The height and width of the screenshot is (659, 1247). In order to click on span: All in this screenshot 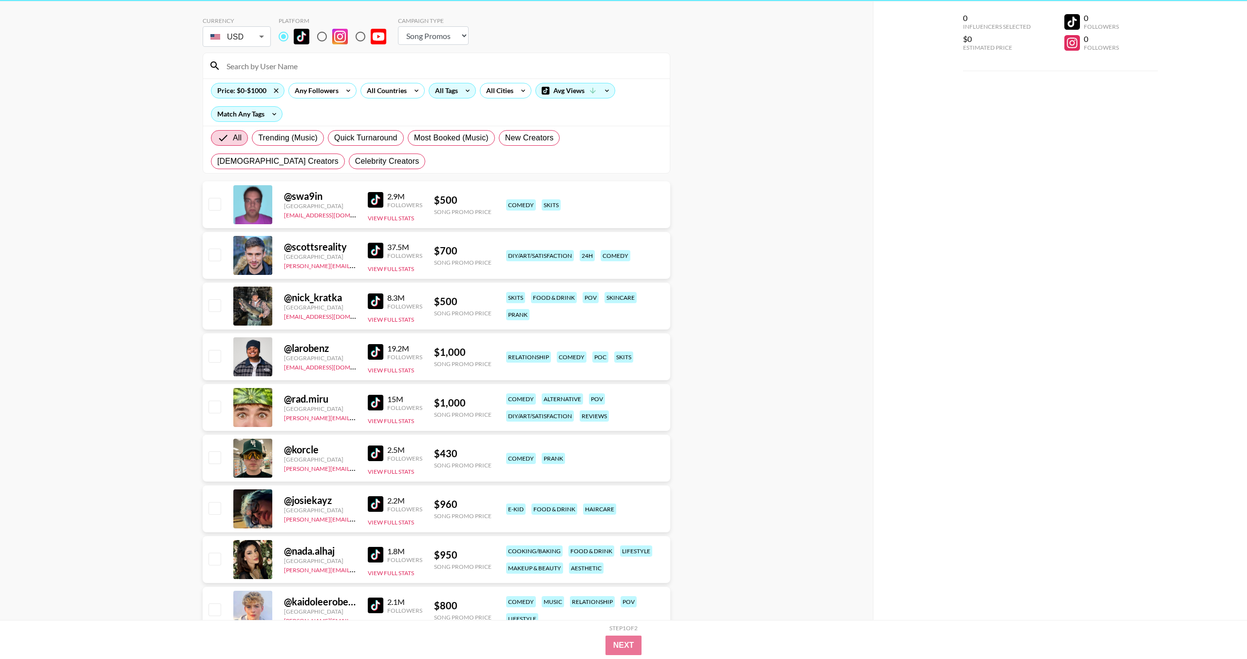, I will do `click(237, 138)`.